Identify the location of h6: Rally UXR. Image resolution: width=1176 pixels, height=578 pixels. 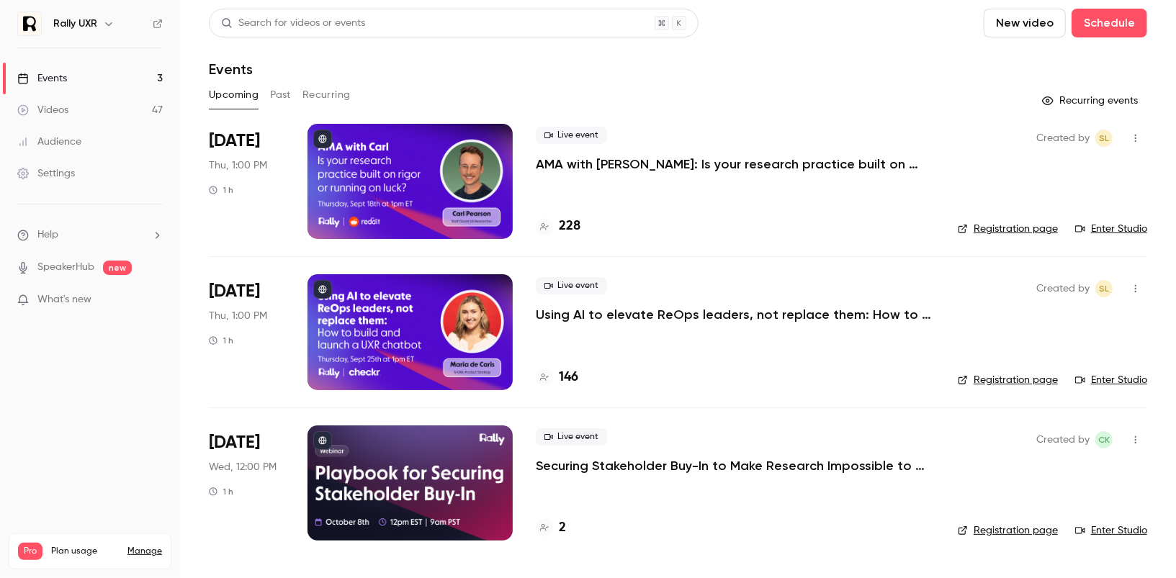
(75, 24).